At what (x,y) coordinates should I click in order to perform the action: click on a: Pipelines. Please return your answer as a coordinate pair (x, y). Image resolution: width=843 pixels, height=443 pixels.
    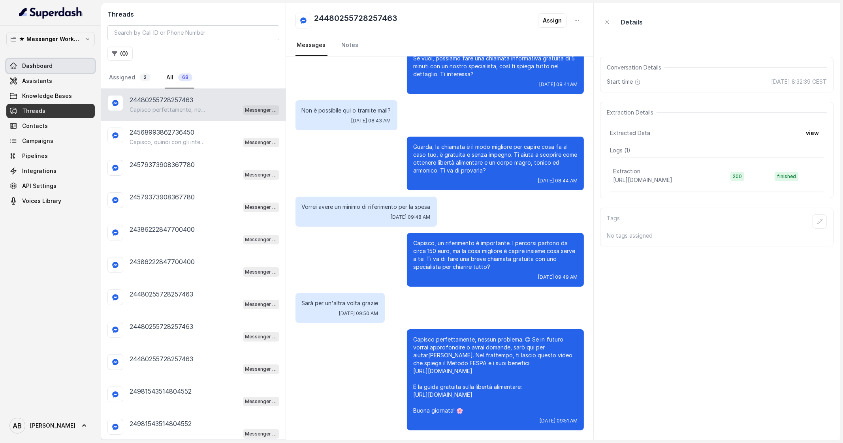
    Looking at the image, I should click on (51, 156).